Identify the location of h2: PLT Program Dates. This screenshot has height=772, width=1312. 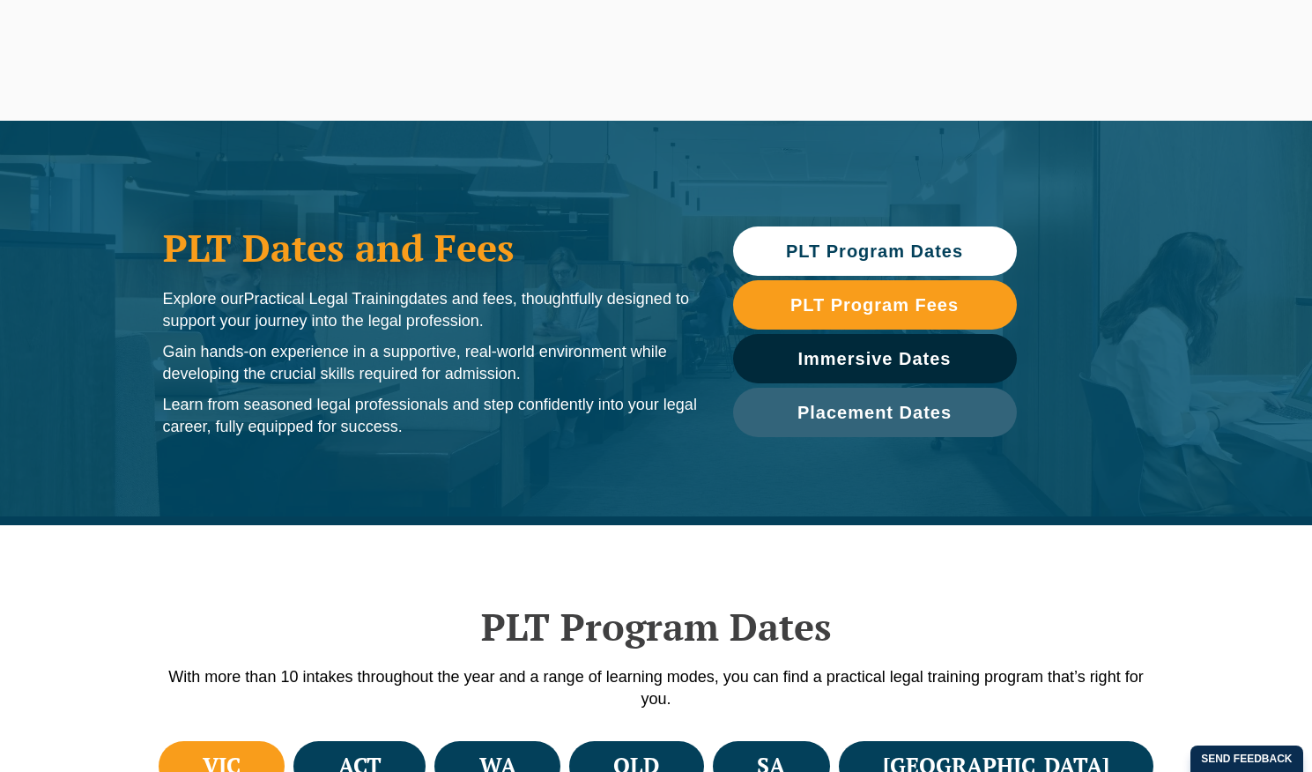
(656, 626).